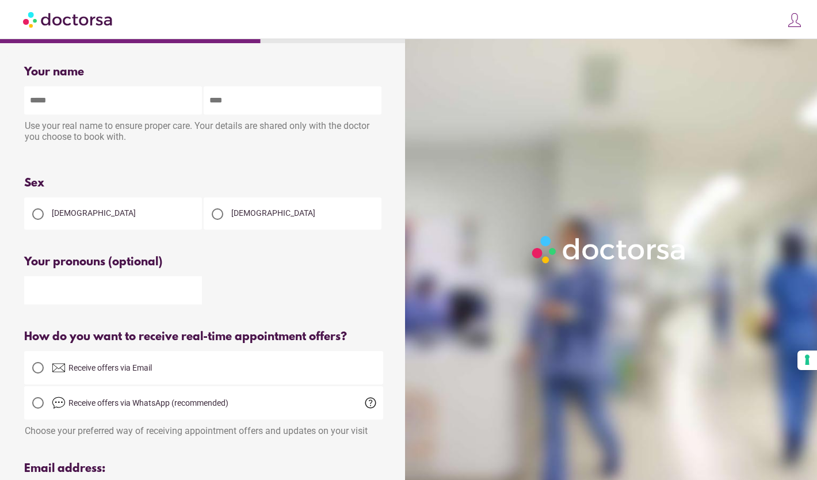 This screenshot has width=817, height=480. I want to click on span: Receive offers via WhatsApp (recommended), so click(148, 403).